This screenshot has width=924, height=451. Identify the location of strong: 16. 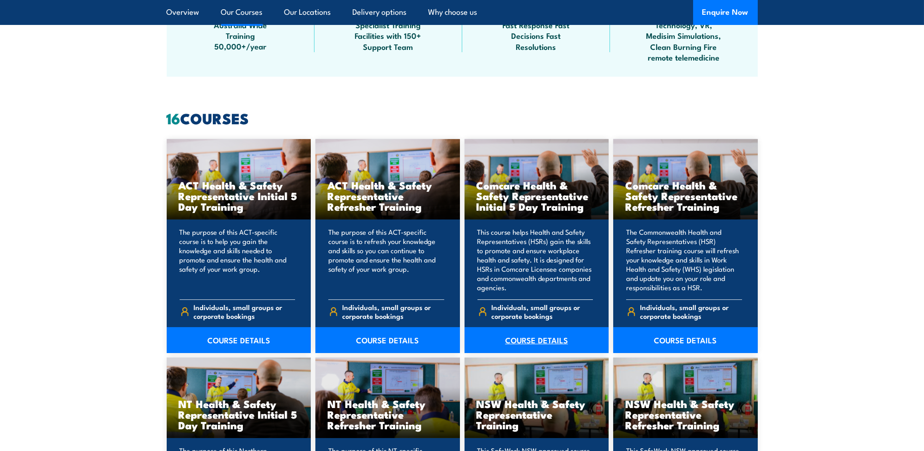
(174, 118).